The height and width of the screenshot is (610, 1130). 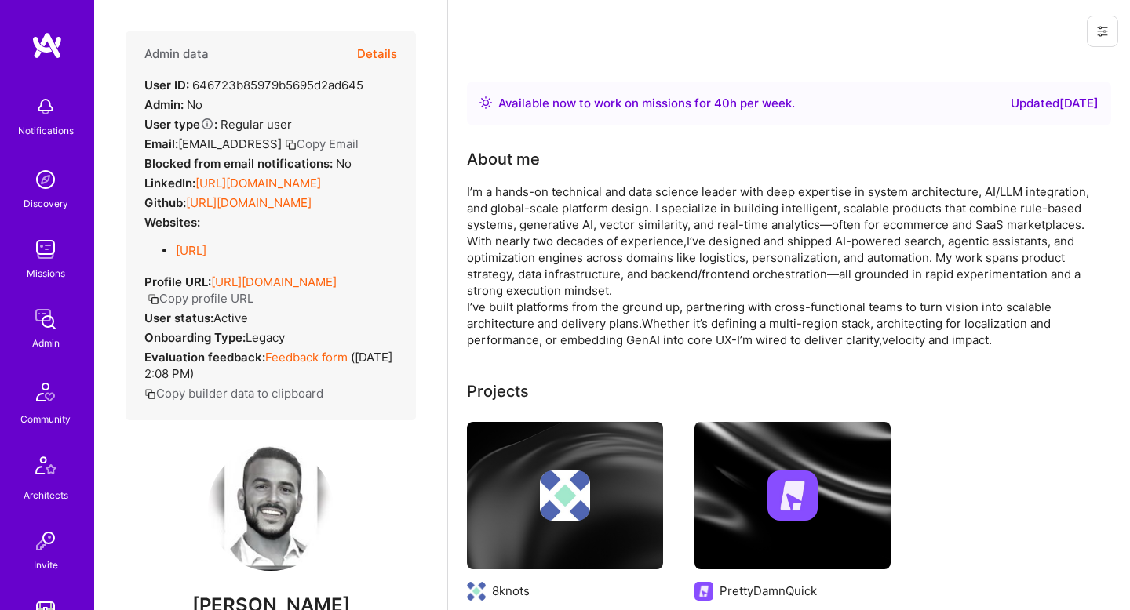 I want to click on h4: Admin data, so click(x=177, y=54).